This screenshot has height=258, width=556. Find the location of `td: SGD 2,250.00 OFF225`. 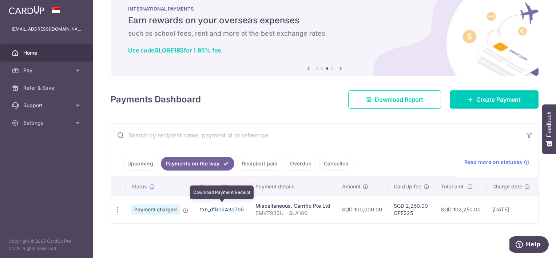

td: SGD 2,250.00 OFF225 is located at coordinates (411, 209).